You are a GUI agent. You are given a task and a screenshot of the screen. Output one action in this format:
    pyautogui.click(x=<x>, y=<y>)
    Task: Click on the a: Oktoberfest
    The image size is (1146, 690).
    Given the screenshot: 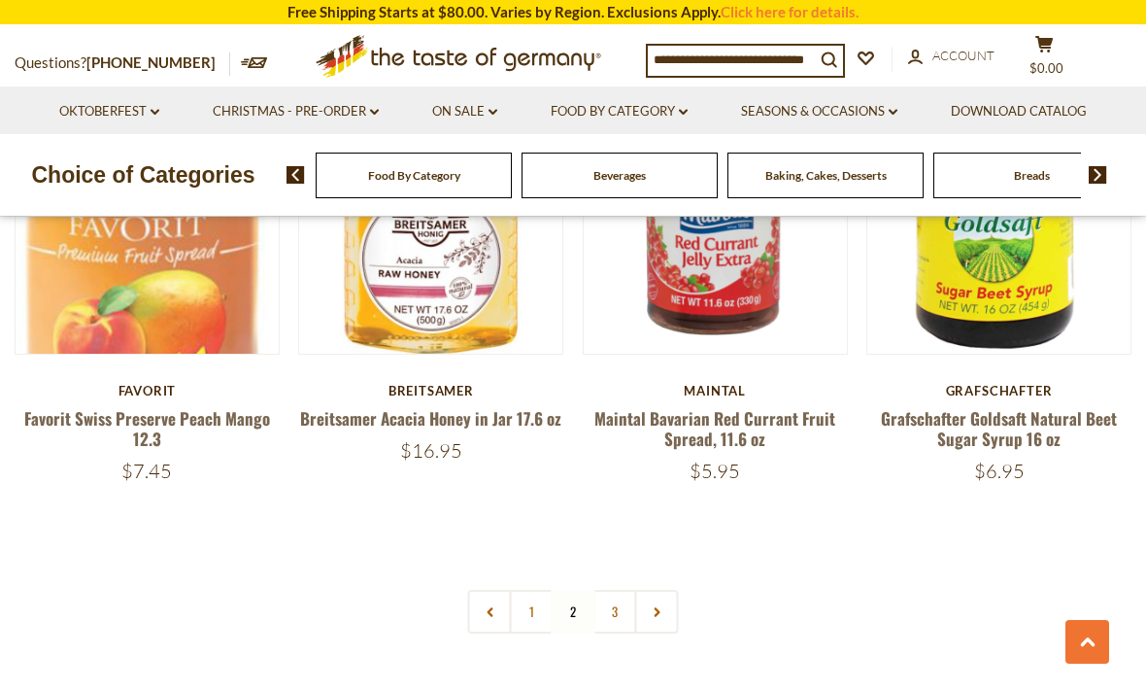 What is the action you would take?
    pyautogui.click(x=109, y=112)
    